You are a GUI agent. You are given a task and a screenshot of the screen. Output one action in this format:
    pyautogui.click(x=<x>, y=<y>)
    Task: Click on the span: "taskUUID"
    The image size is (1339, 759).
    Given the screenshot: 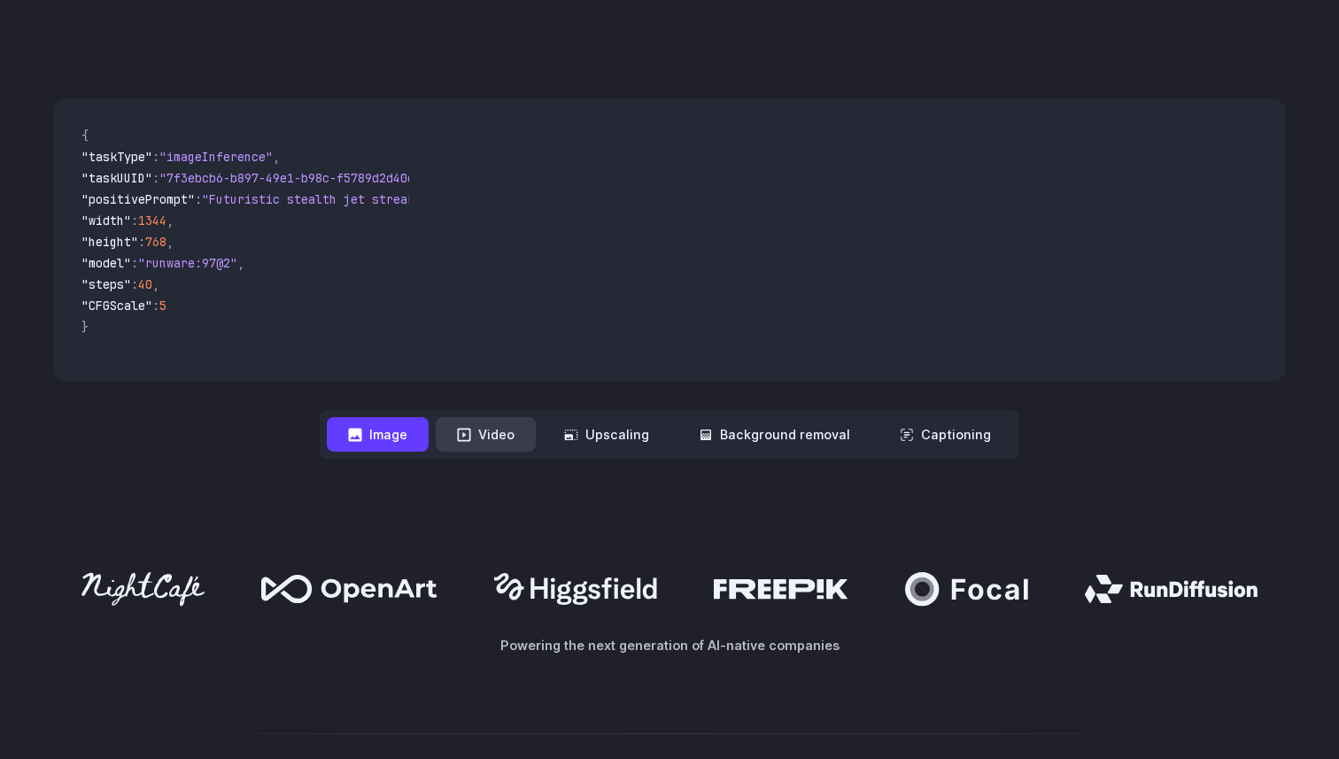 What is the action you would take?
    pyautogui.click(x=117, y=178)
    